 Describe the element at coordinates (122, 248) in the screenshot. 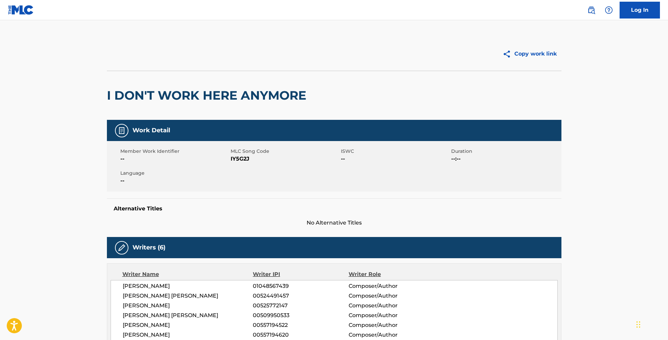

I see `img: Writers` at that location.